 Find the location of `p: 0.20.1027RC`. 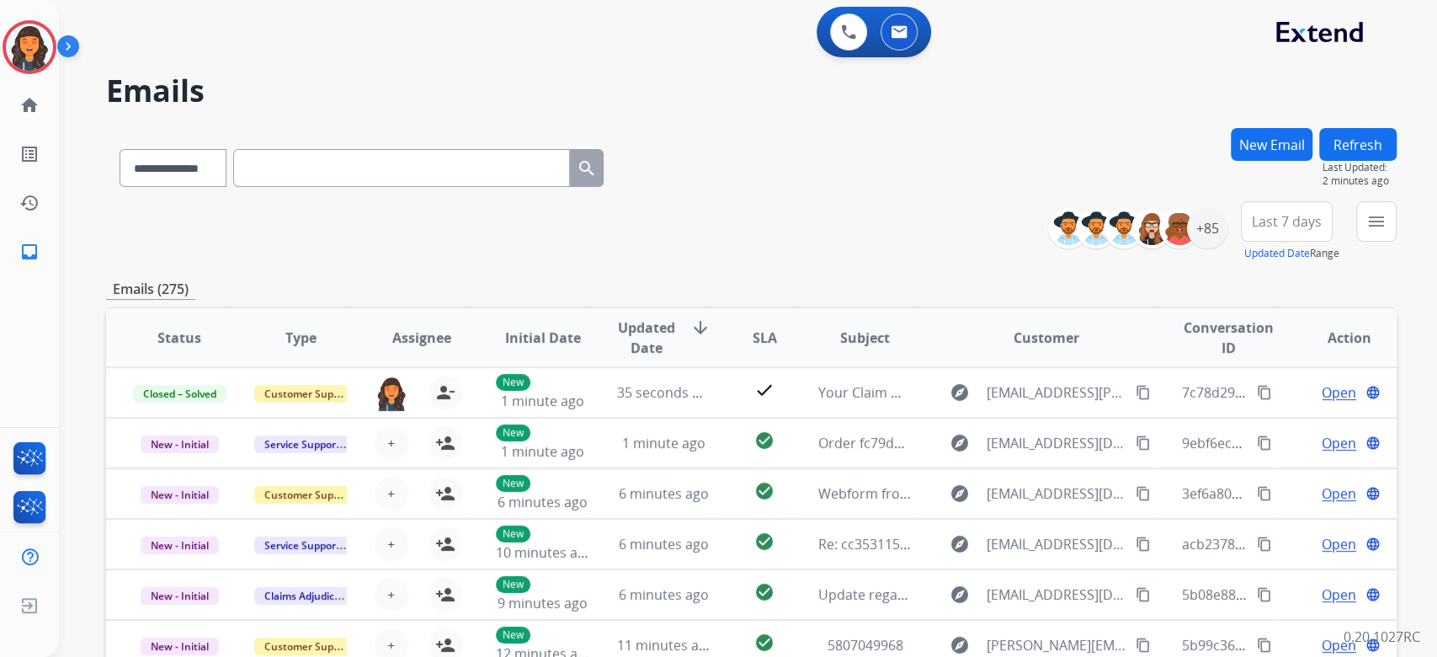

p: 0.20.1027RC is located at coordinates (1382, 637).